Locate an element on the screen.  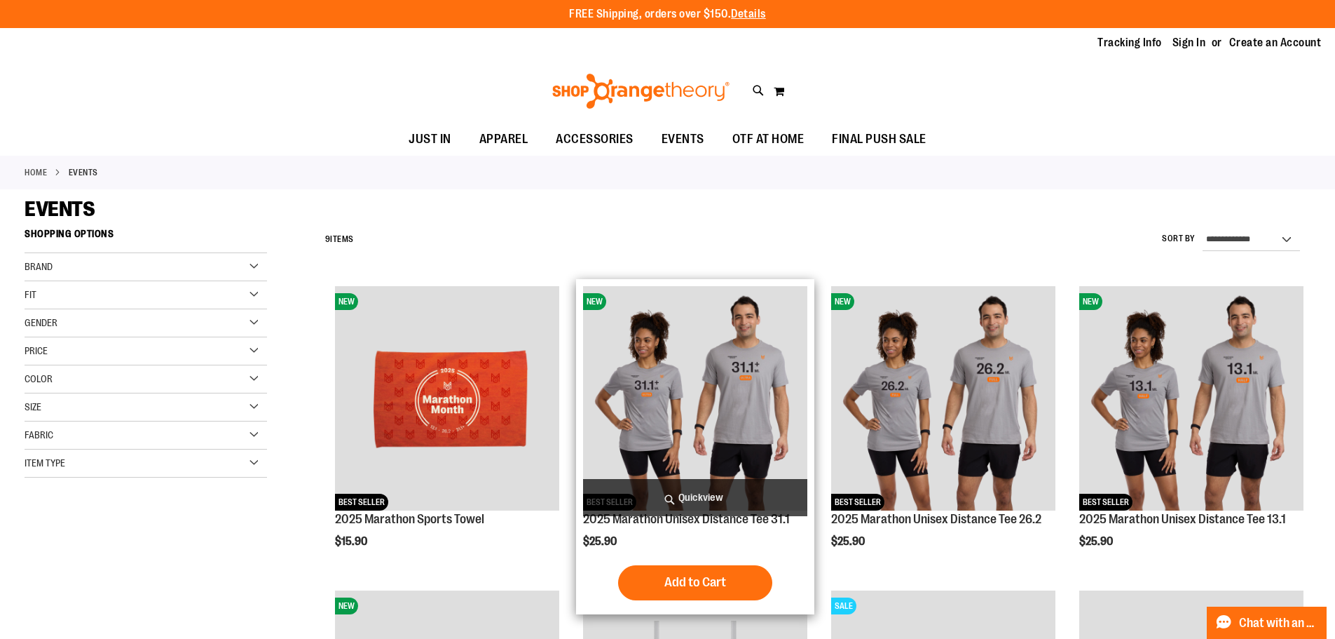
span: Size is located at coordinates (33, 407).